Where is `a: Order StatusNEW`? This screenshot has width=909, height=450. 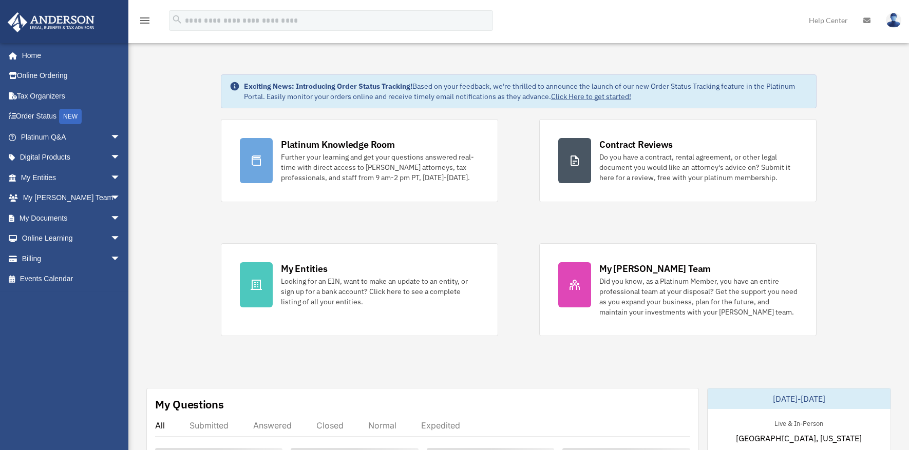 a: Order StatusNEW is located at coordinates (71, 117).